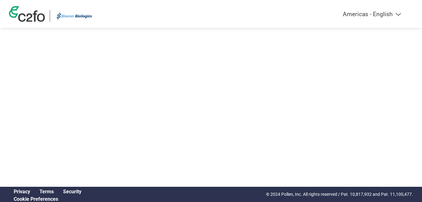 The height and width of the screenshot is (202, 422). Describe the element at coordinates (36, 199) in the screenshot. I see `a: Cookie Preferences, opens a dedicated popup modal window` at that location.